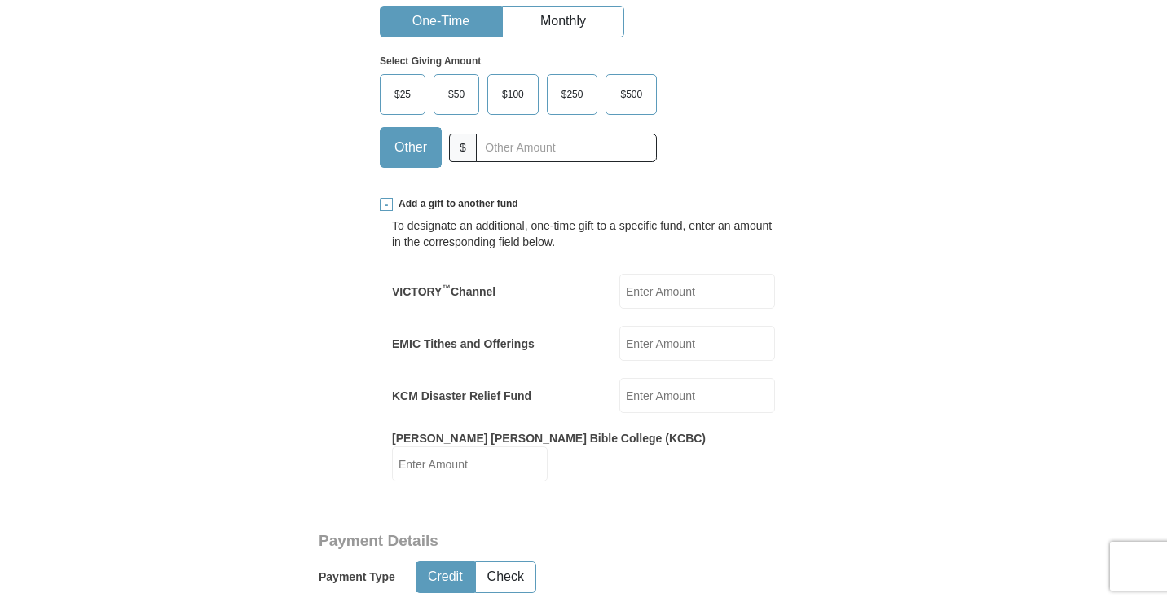 Image resolution: width=1167 pixels, height=602 pixels. I want to click on button: Credit, so click(445, 577).